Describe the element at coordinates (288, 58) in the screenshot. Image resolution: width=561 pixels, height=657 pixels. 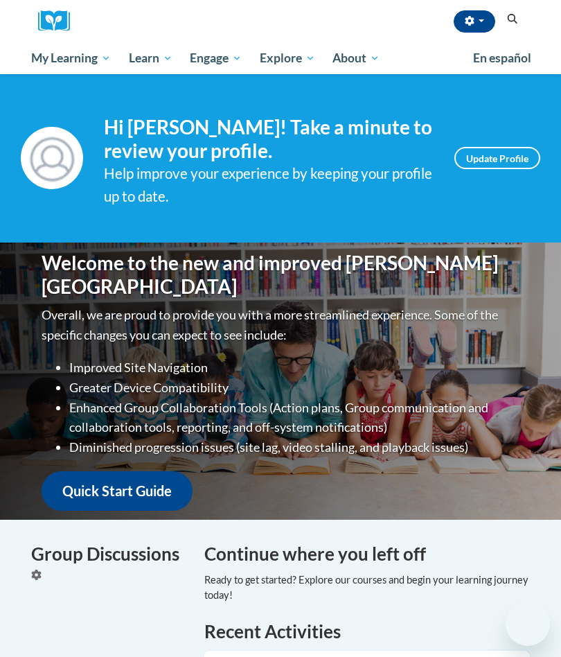
I see `a: Explore` at that location.